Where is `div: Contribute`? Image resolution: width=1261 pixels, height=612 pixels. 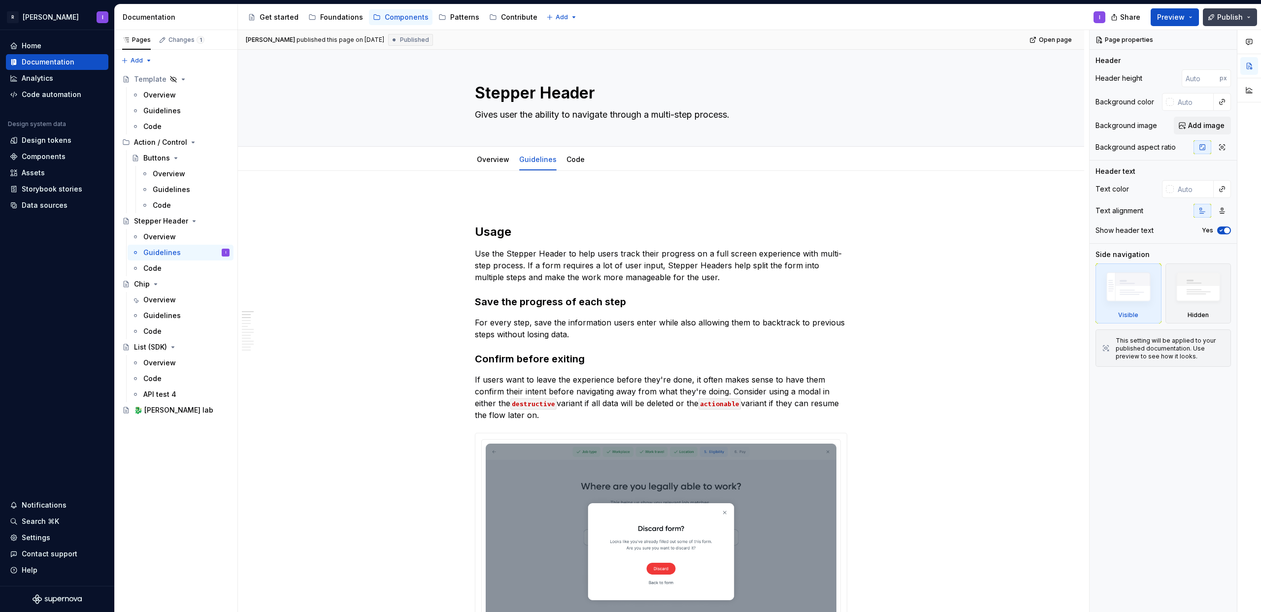 div: Contribute is located at coordinates (519, 17).